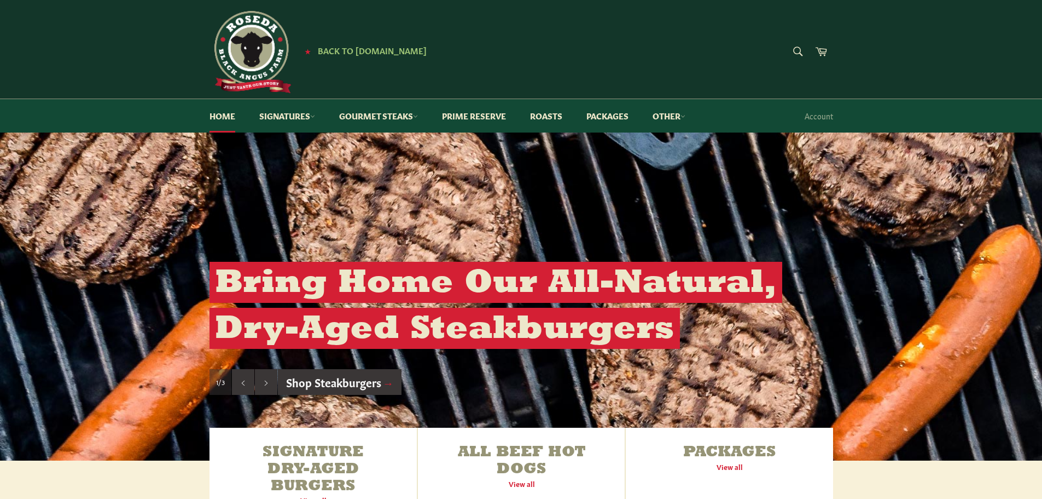  Describe the element at coordinates (287, 115) in the screenshot. I see `a: Signatures` at that location.